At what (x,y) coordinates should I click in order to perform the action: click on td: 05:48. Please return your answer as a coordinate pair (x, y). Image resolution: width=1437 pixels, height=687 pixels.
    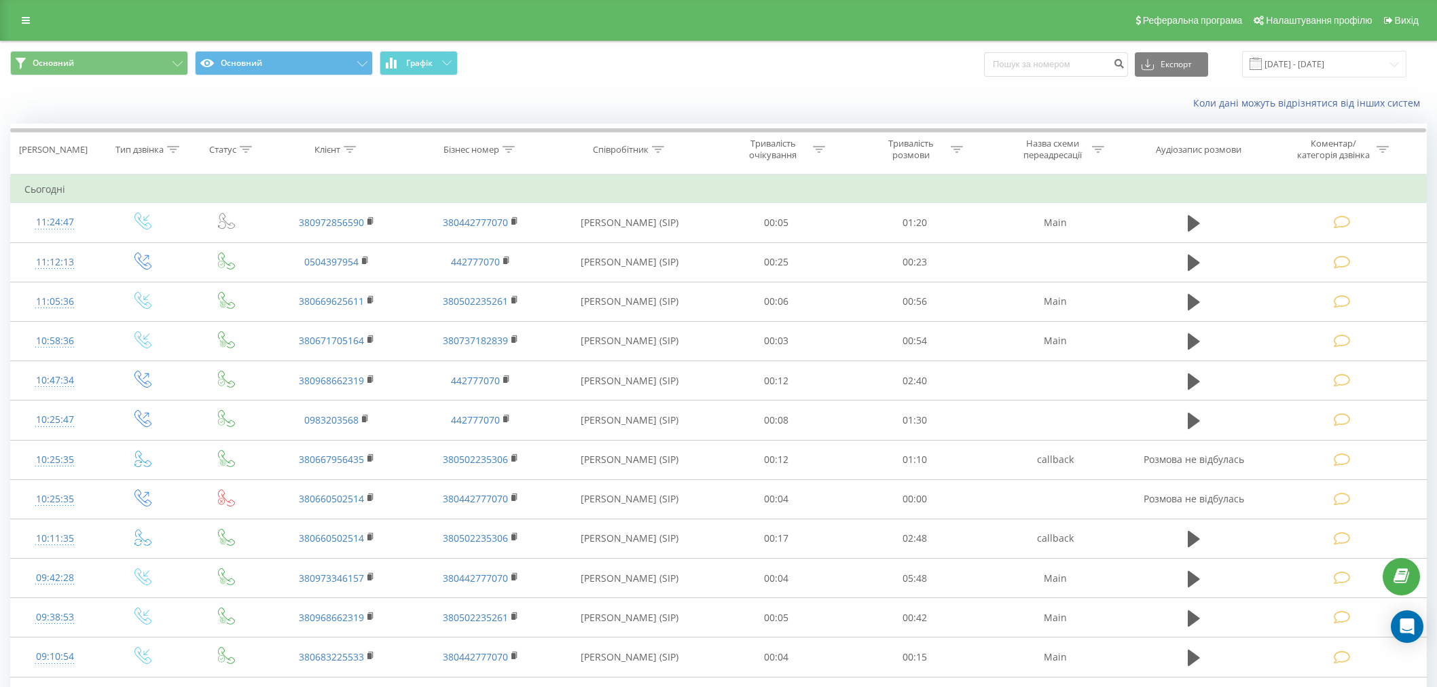
    Looking at the image, I should click on (915, 579).